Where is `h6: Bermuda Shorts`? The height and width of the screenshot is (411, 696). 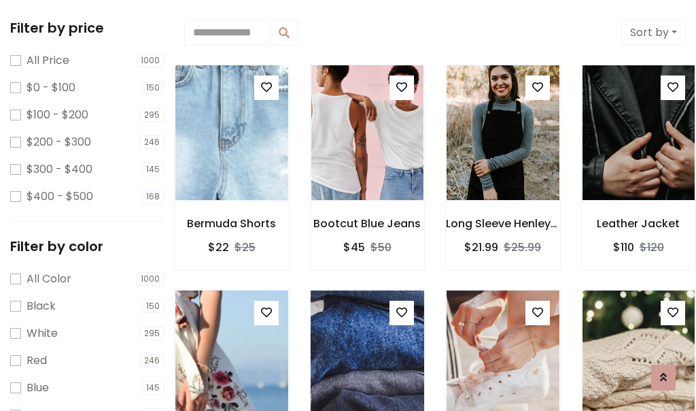
h6: Bermuda Shorts is located at coordinates (232, 223).